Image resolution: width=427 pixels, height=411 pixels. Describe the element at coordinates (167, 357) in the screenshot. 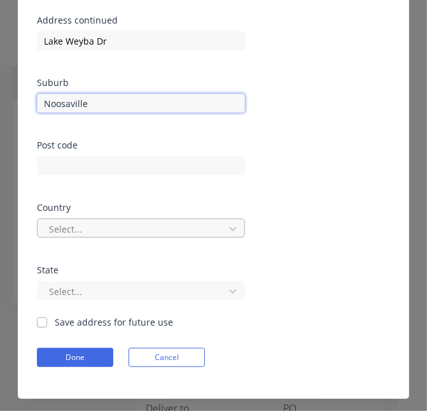

I see `button: Cancel` at that location.